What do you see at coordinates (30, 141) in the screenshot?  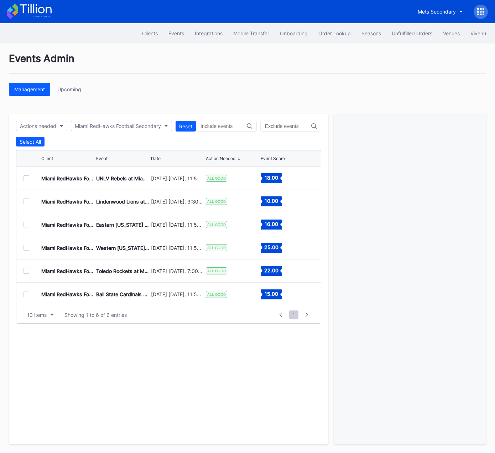 I see `button: Select All` at bounding box center [30, 141].